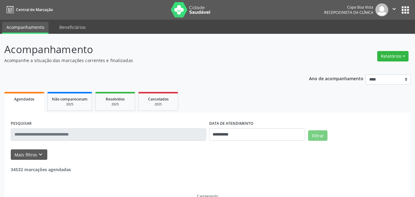 The image size is (415, 197). Describe the element at coordinates (349, 12) in the screenshot. I see `span: Recepcionista da clínica` at that location.